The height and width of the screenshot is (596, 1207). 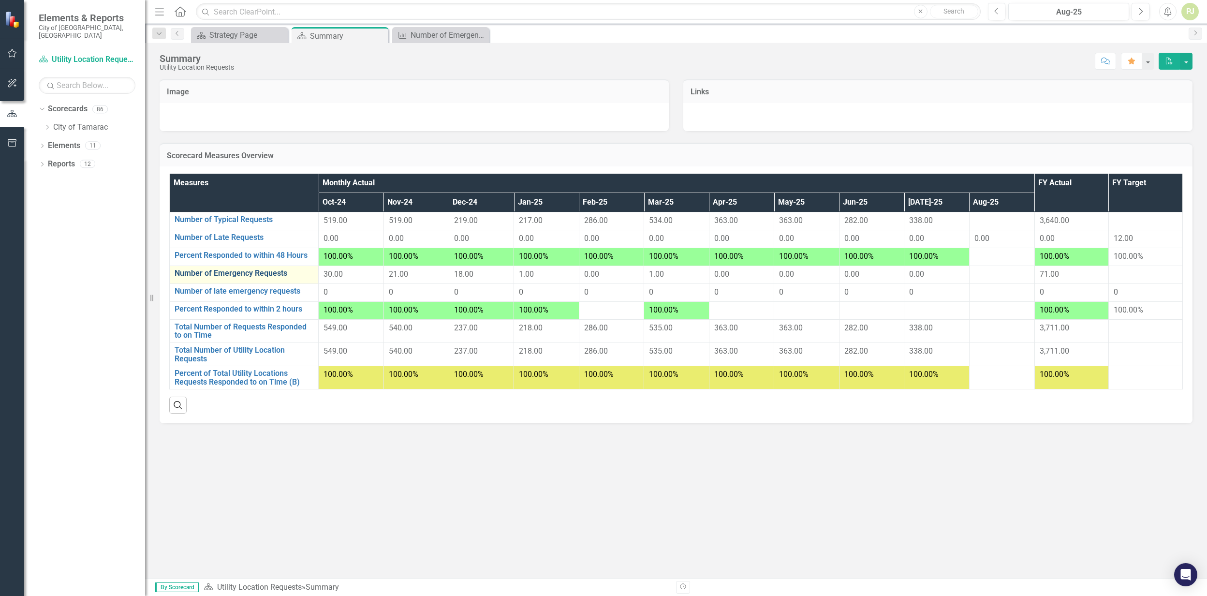 I want to click on span: 534.00, so click(x=661, y=220).